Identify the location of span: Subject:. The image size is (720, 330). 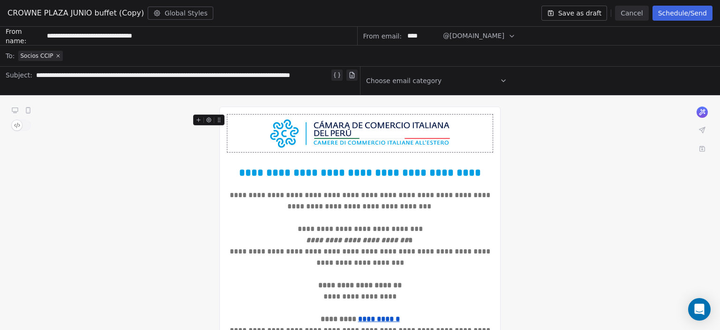
(19, 82).